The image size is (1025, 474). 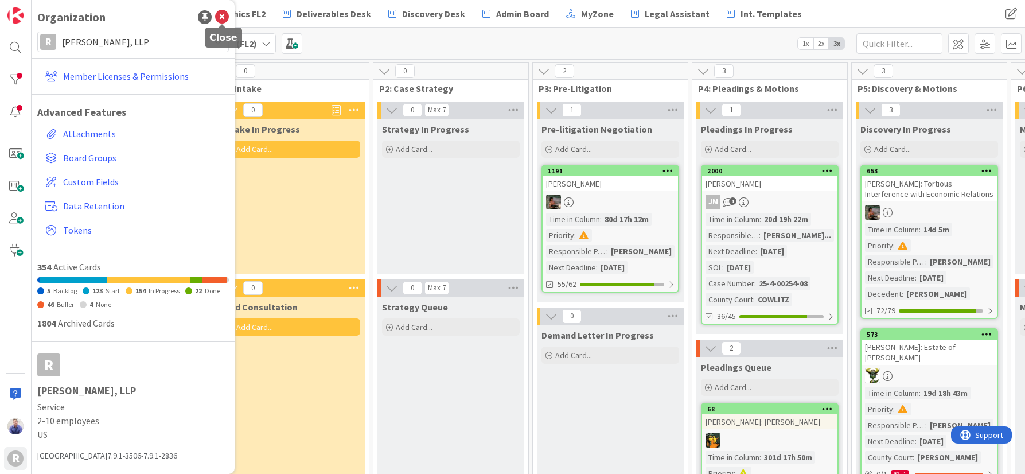 What do you see at coordinates (134, 230) in the screenshot?
I see `a: Tokens` at bounding box center [134, 230].